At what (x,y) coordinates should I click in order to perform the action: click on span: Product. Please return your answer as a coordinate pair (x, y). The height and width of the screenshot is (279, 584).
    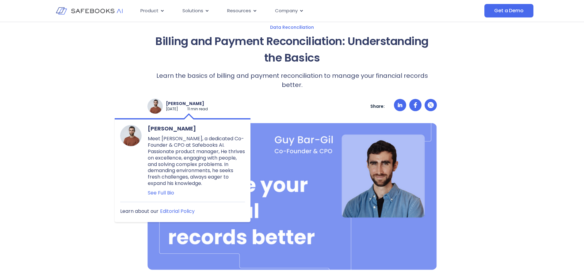
    Looking at the image, I should click on (149, 11).